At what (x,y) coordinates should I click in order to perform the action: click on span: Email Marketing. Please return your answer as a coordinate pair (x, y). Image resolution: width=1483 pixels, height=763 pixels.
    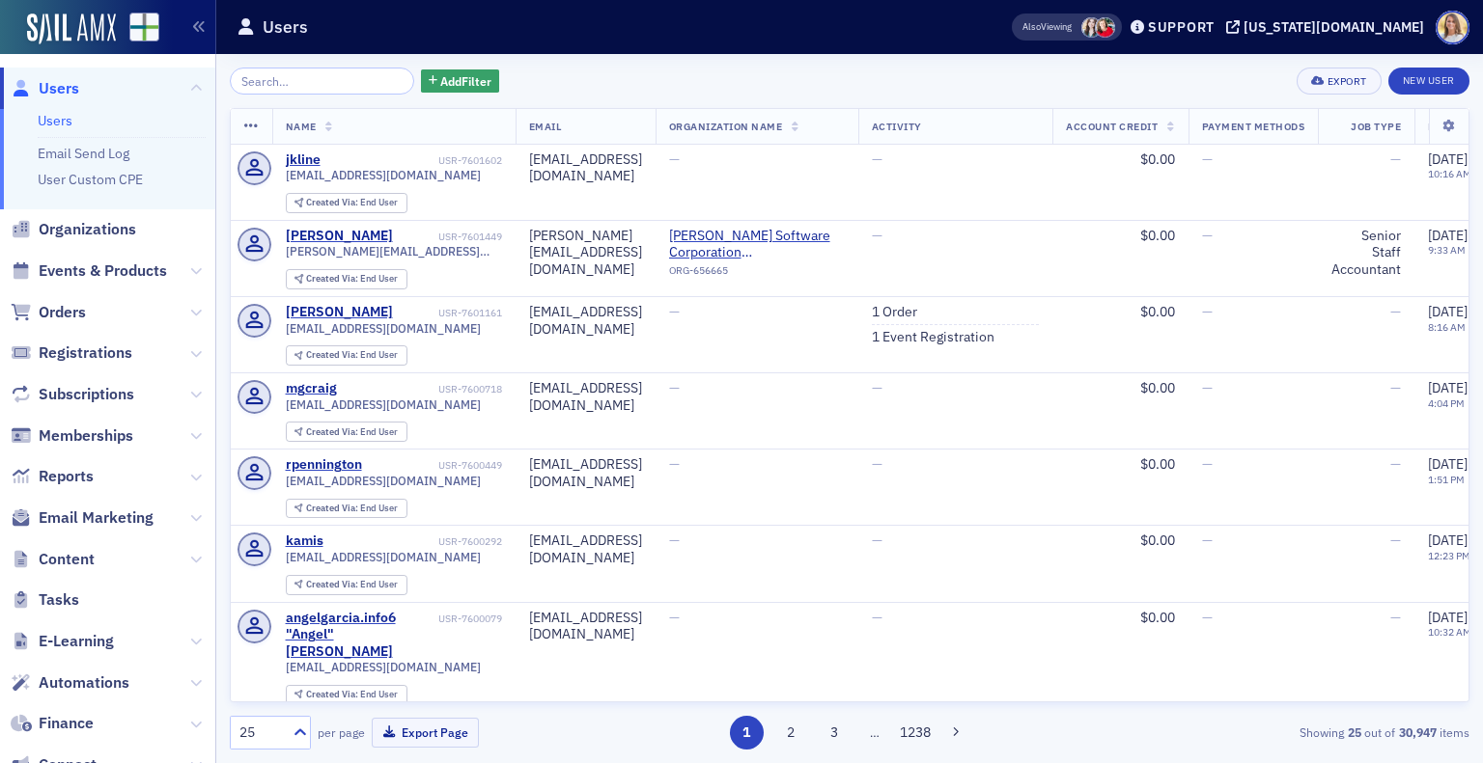
    Looking at the image, I should click on (96, 518).